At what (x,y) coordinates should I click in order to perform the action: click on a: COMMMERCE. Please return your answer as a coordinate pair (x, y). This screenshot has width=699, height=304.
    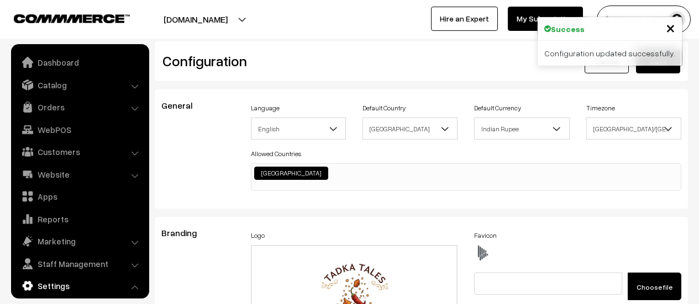
    Looking at the image, I should click on (62, 18).